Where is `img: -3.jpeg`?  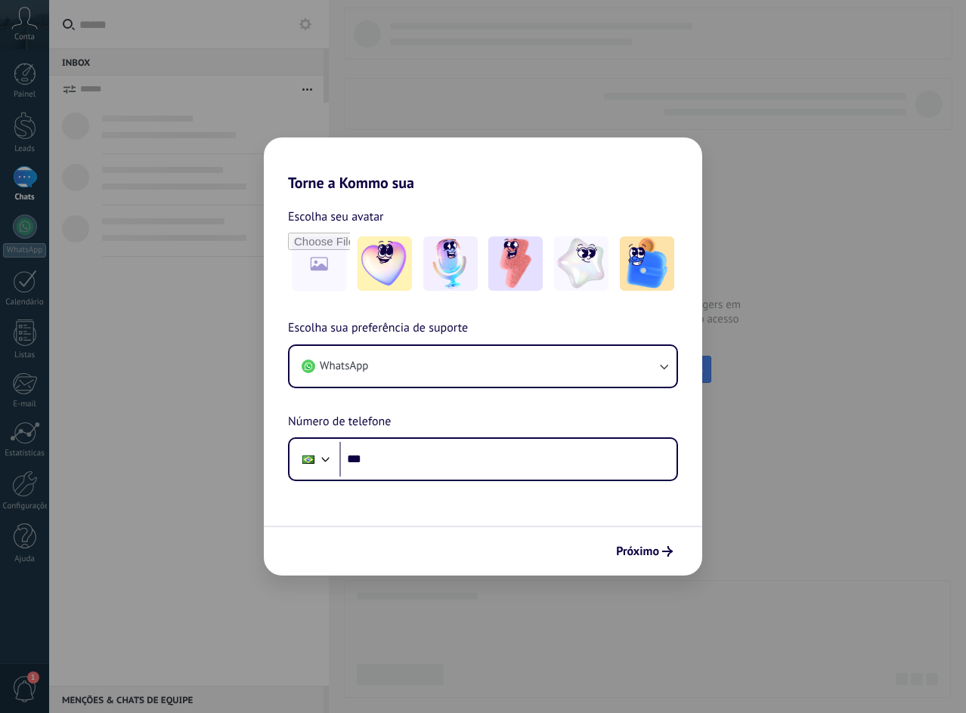 img: -3.jpeg is located at coordinates (515, 264).